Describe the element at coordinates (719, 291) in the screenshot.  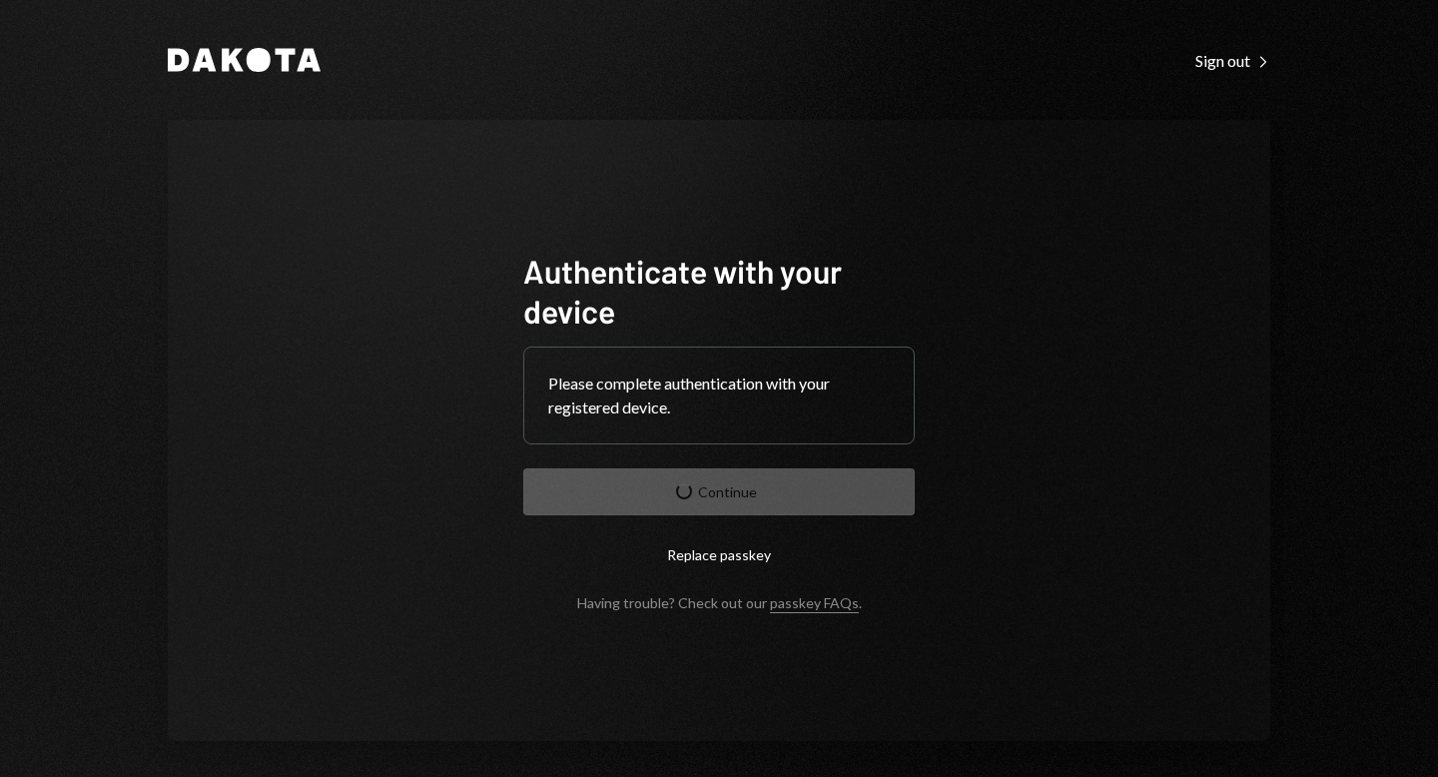
I see `h1: Authenticate with your device` at that location.